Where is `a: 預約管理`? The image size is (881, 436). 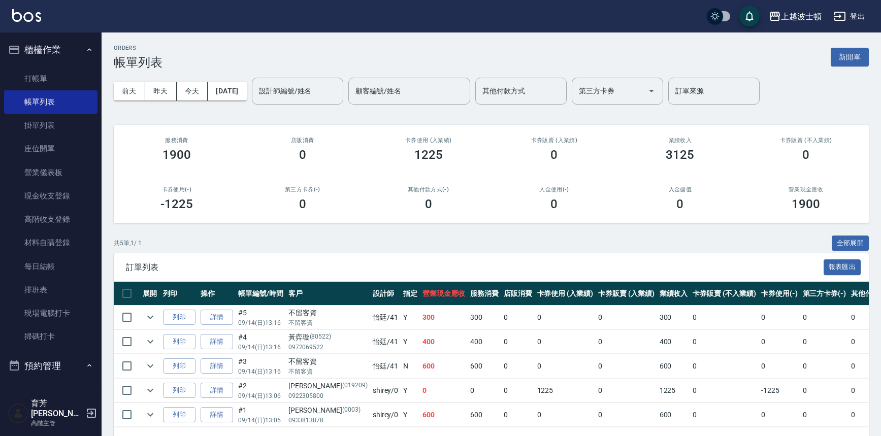 a: 預約管理 is located at coordinates (51, 395).